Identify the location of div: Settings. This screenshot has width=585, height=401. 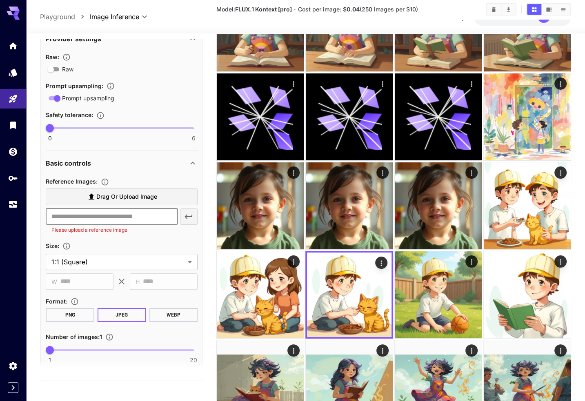
(13, 366).